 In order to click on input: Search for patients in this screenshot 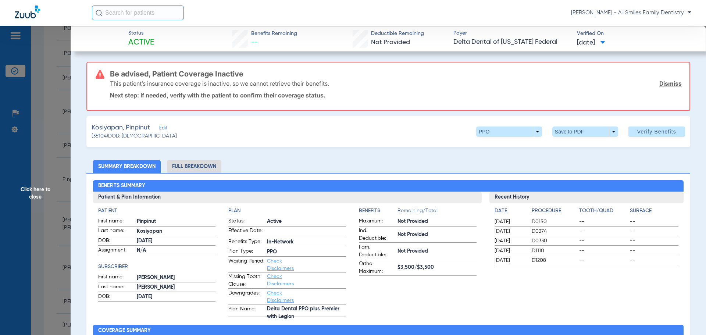, I will do `click(138, 13)`.